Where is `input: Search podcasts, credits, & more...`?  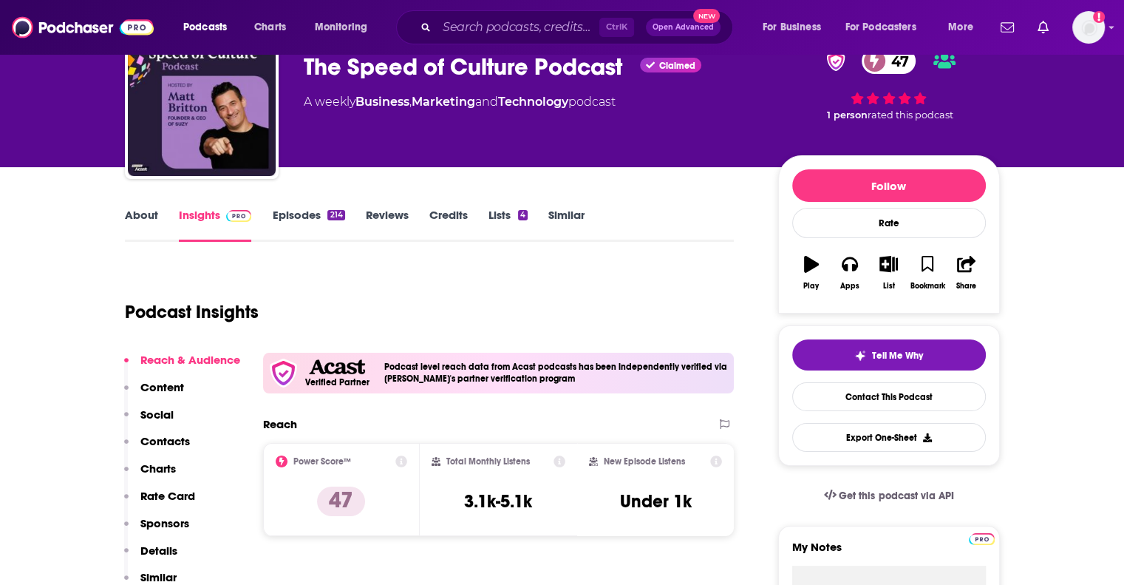
input: Search podcasts, credits, & more... is located at coordinates (518, 27).